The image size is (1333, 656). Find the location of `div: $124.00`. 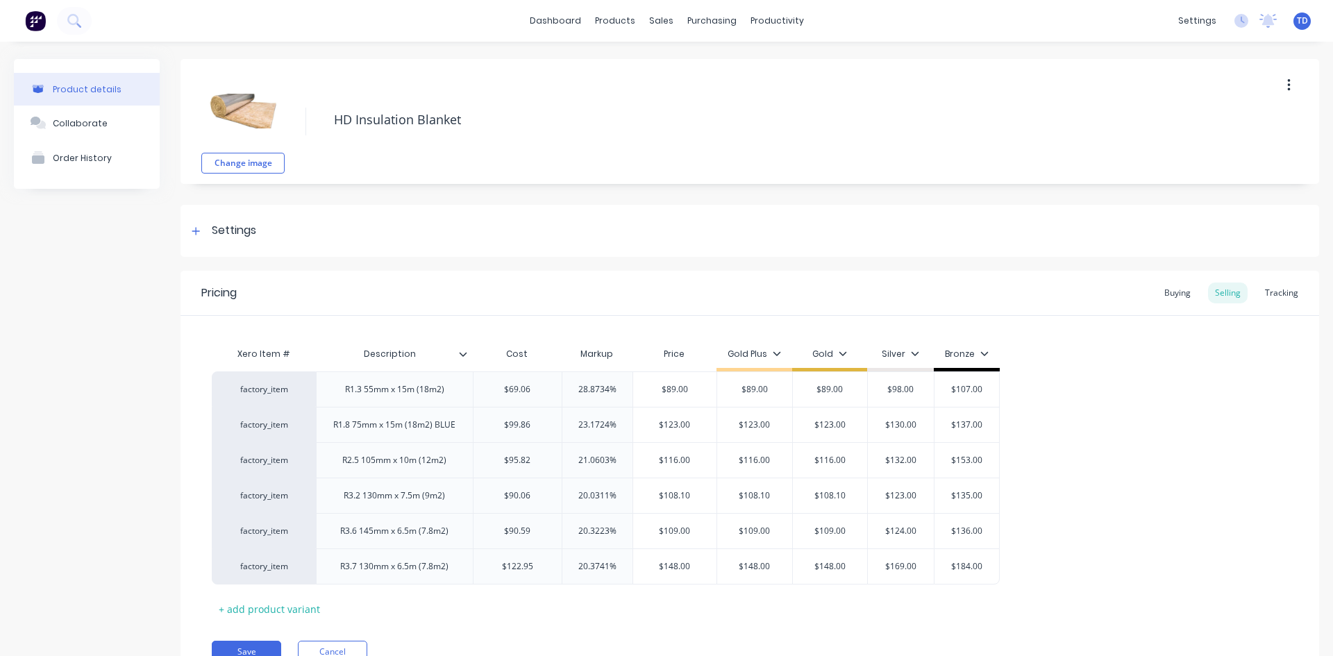

div: $124.00 is located at coordinates (901, 531).